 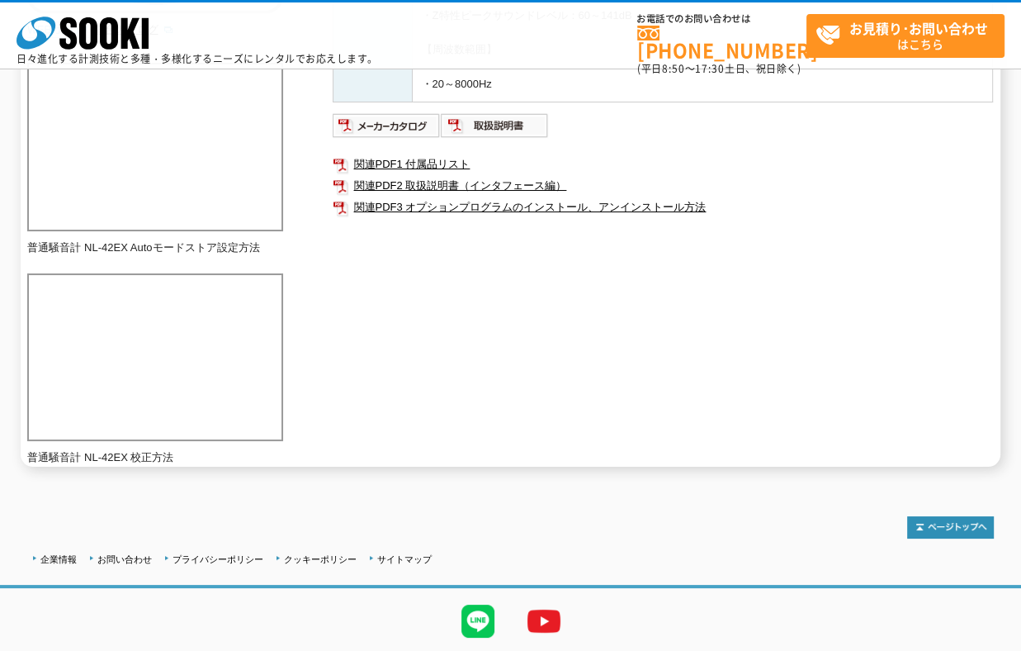 What do you see at coordinates (719, 69) in the screenshot?
I see `span: (平日 ～ 土日、祝日除く)` at bounding box center [719, 69].